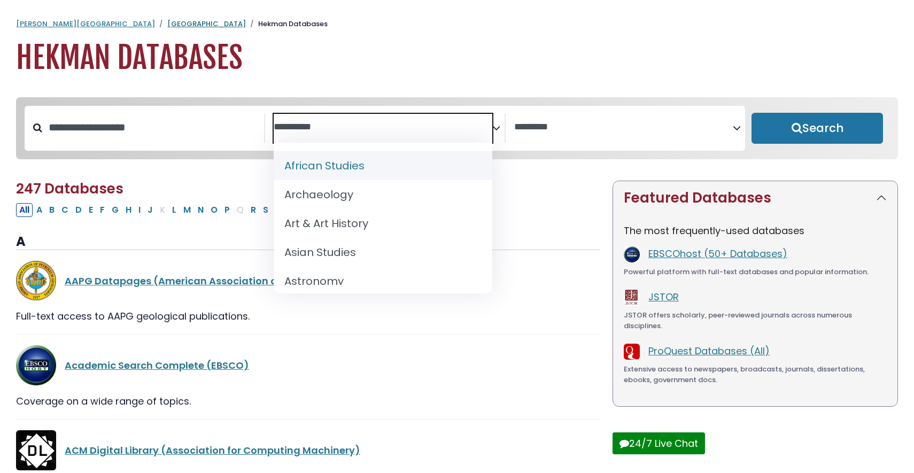 The height and width of the screenshot is (473, 914). I want to click on button: Filter Results C, so click(65, 210).